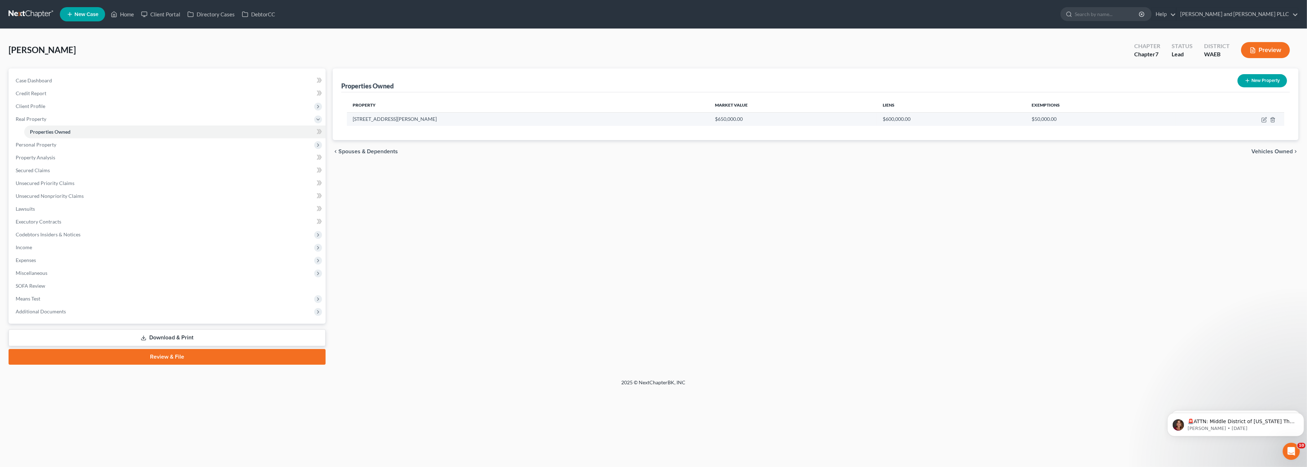  Describe the element at coordinates (86, 14) in the screenshot. I see `span: New Case` at that location.